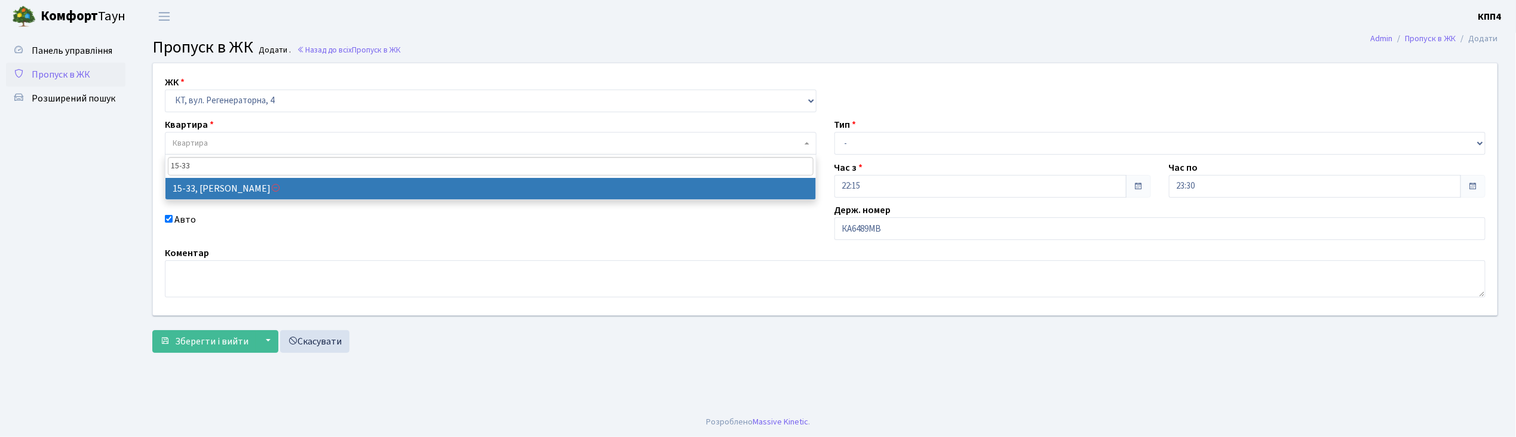 The image size is (1516, 437). Describe the element at coordinates (190, 143) in the screenshot. I see `span: Квартира` at that location.